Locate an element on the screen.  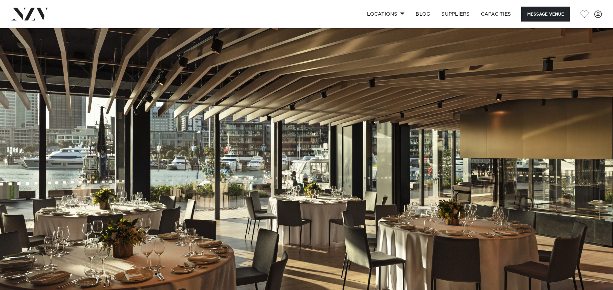
a: BLOG is located at coordinates (423, 14).